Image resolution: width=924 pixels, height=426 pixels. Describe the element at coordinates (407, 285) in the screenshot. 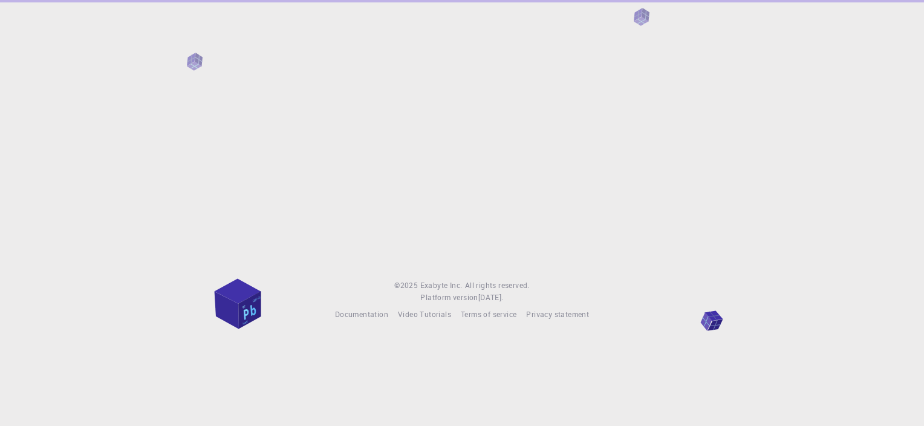

I see `span: © 2025` at that location.